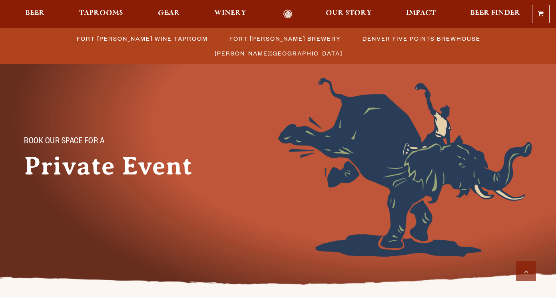 Image resolution: width=556 pixels, height=301 pixels. I want to click on h1: Private Event, so click(120, 166).